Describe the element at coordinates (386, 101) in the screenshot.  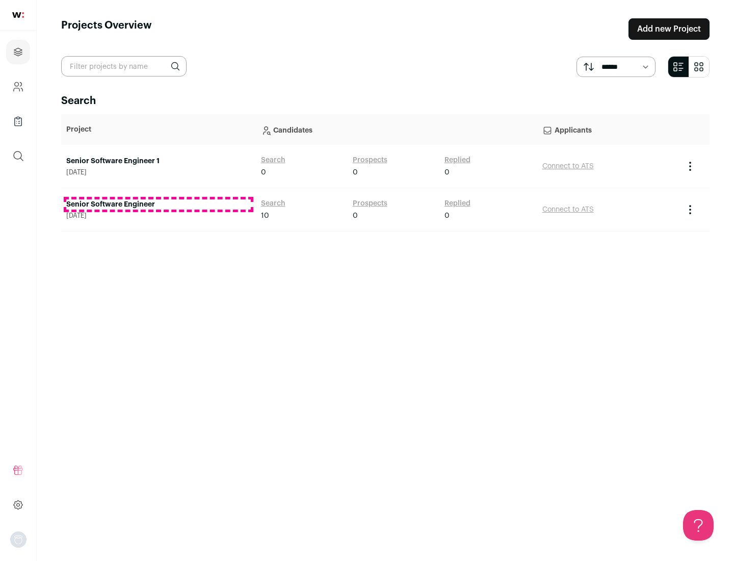
I see `h2: Search` at that location.